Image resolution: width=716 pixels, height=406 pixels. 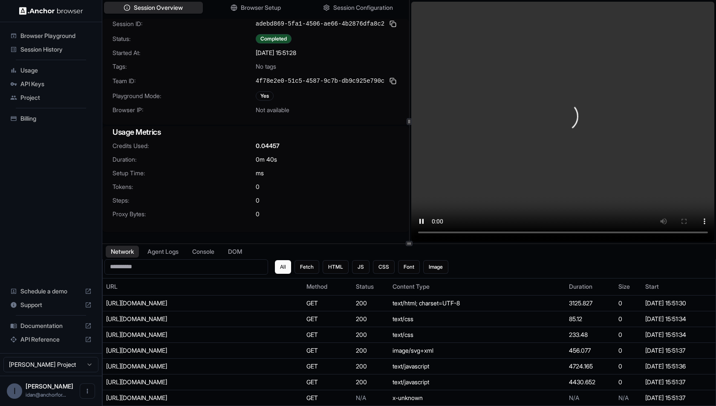 What do you see at coordinates (272, 110) in the screenshot?
I see `span: Not available` at bounding box center [272, 110].